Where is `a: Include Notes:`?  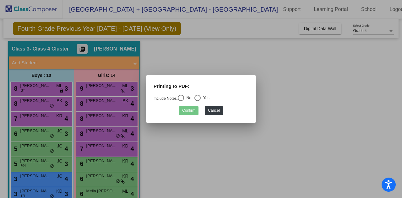 a: Include Notes: is located at coordinates (165, 99).